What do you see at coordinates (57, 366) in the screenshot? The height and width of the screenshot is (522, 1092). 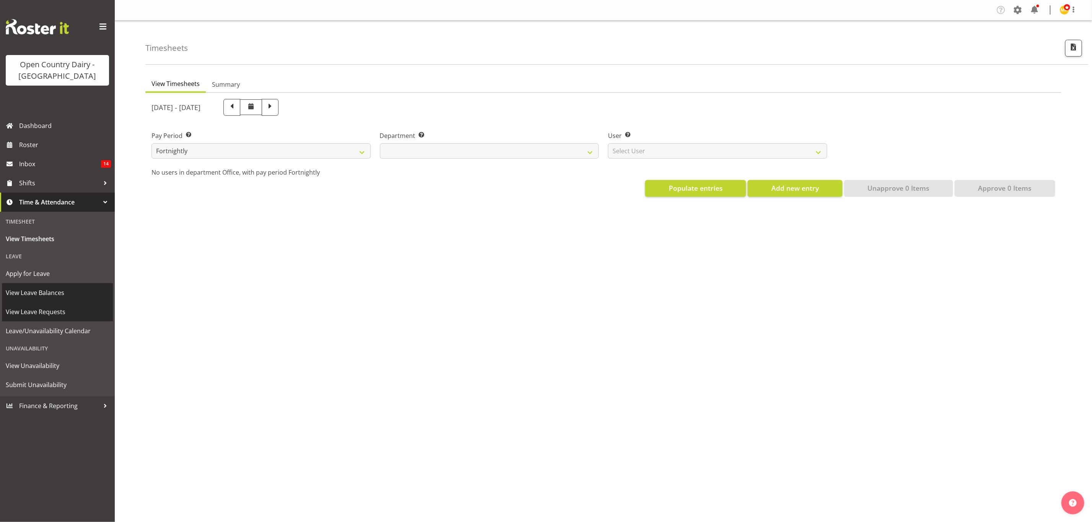 I see `a: View Unavailability` at bounding box center [57, 366].